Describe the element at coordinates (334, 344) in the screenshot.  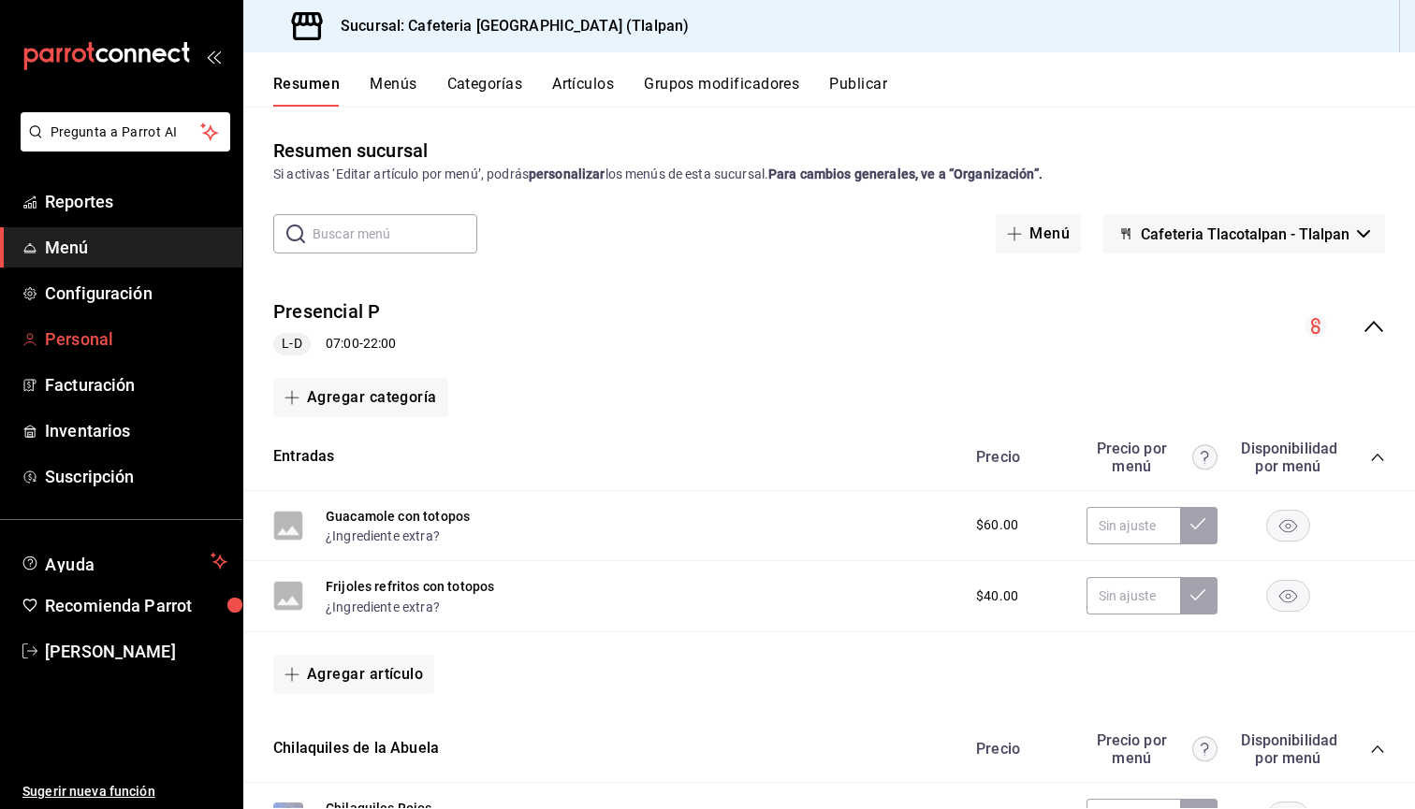
I see `div: 07:00 - 22:00` at that location.